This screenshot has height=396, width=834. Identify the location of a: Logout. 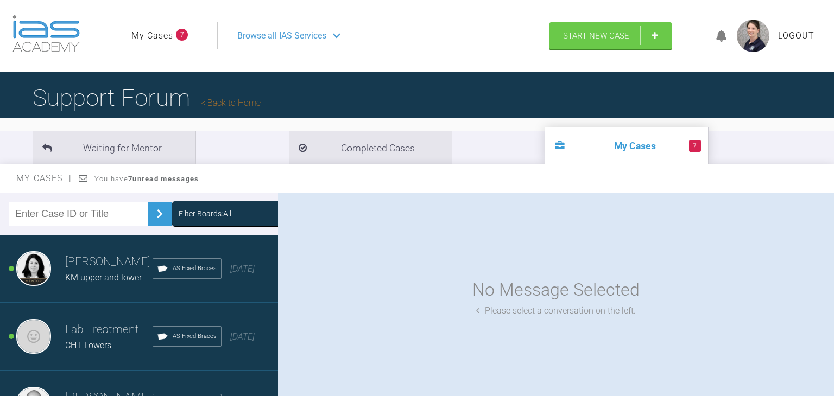
(796, 36).